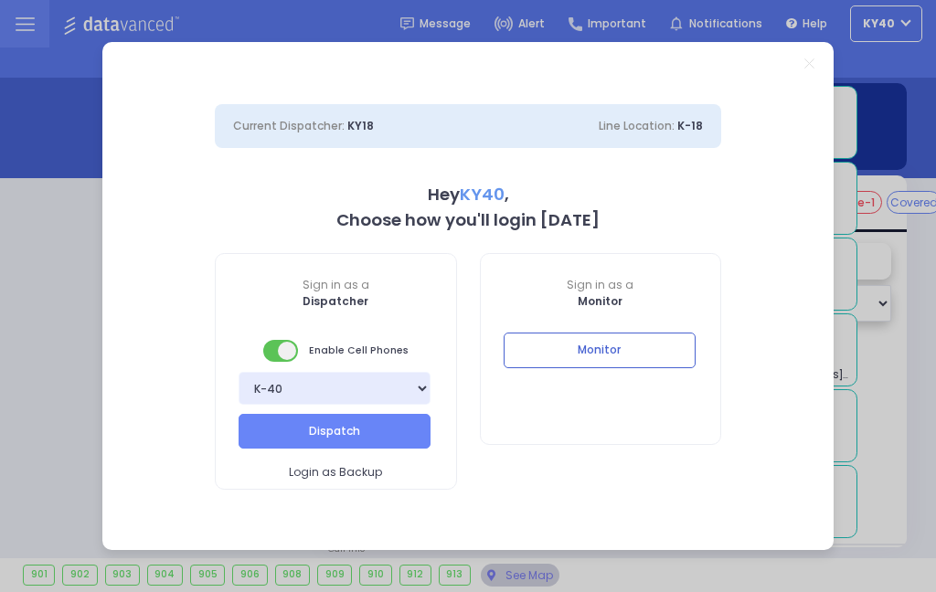  What do you see at coordinates (600, 301) in the screenshot?
I see `b: Monitor` at bounding box center [600, 301].